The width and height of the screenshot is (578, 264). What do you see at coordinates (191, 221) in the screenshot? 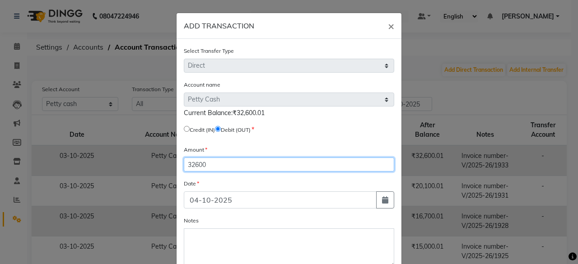
I see `label: Notes` at bounding box center [191, 221].